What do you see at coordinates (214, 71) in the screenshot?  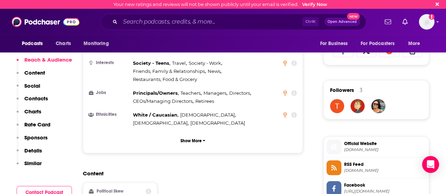 I see `span: News` at bounding box center [214, 71].